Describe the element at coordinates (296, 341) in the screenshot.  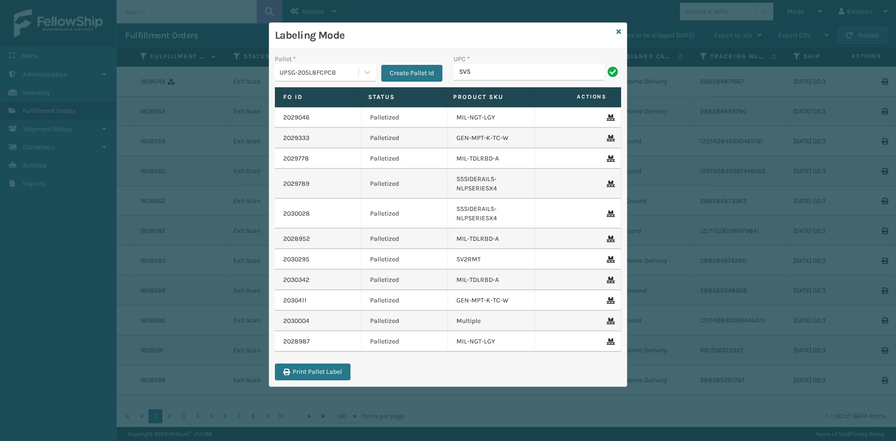
I see `a: 2028987` at that location.